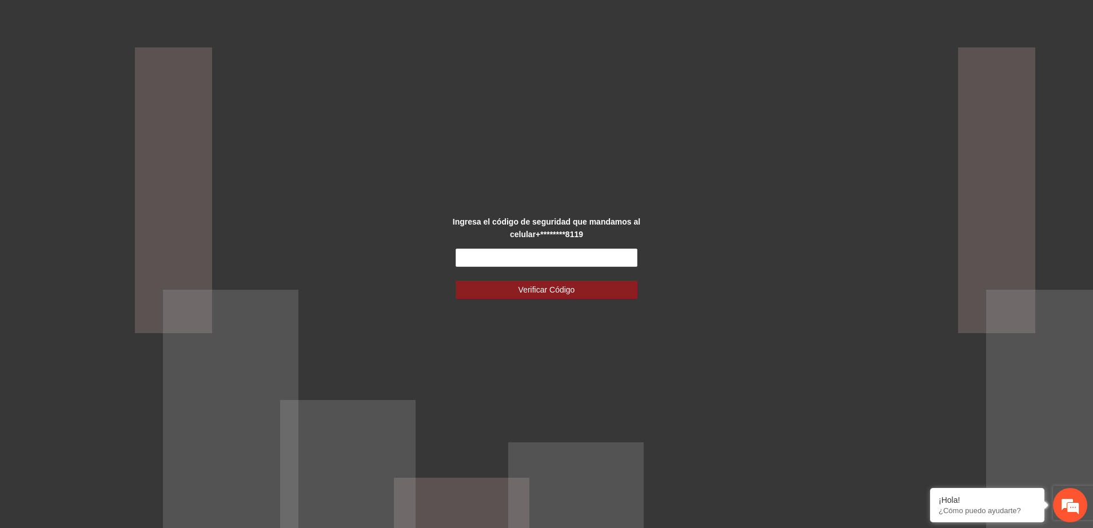 Image resolution: width=1093 pixels, height=528 pixels. What do you see at coordinates (112, 210) in the screenshot?
I see `span: Estamos en línea.` at bounding box center [112, 210].